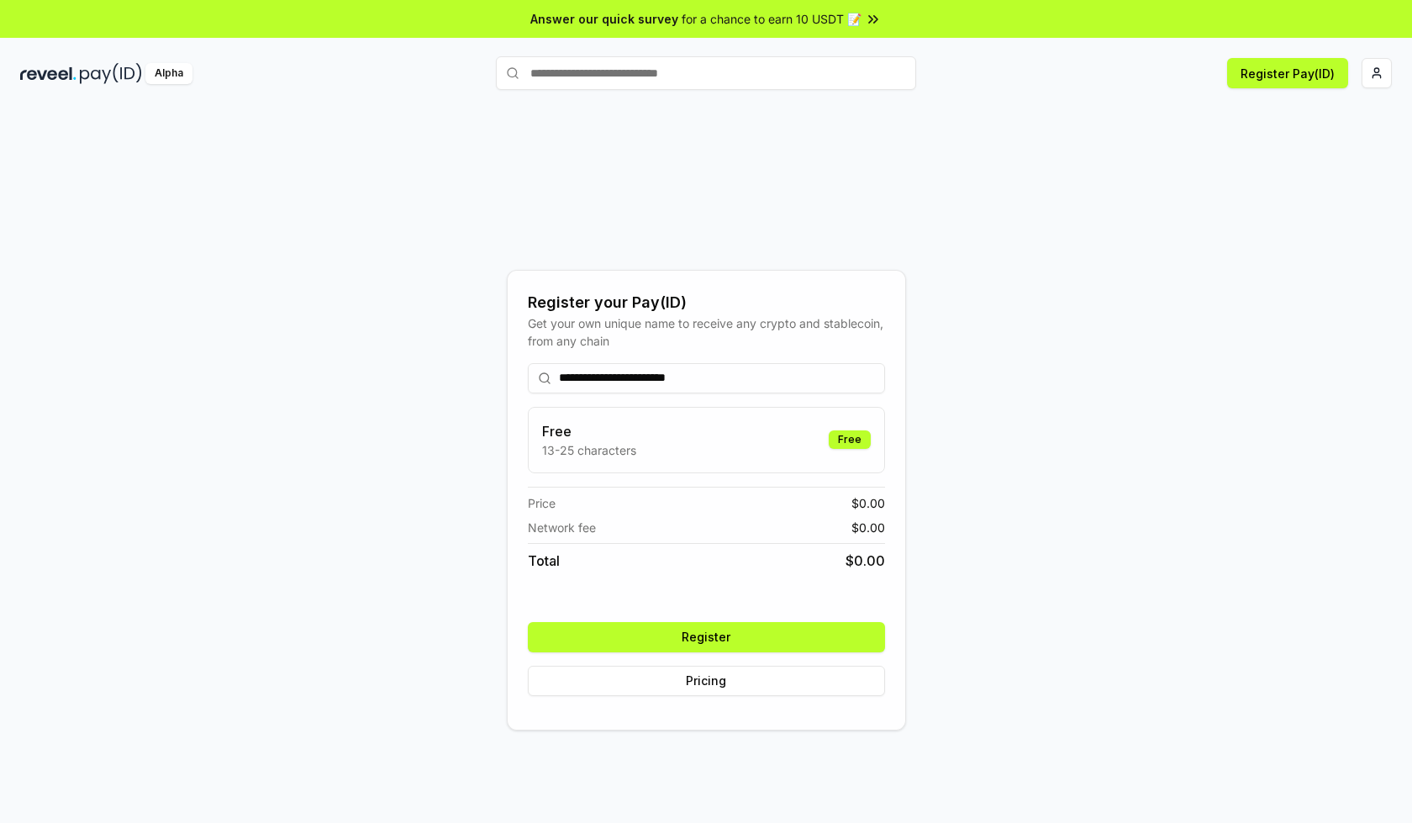 The height and width of the screenshot is (823, 1412). What do you see at coordinates (589, 450) in the screenshot?
I see `p: 13-25 characters` at bounding box center [589, 450].